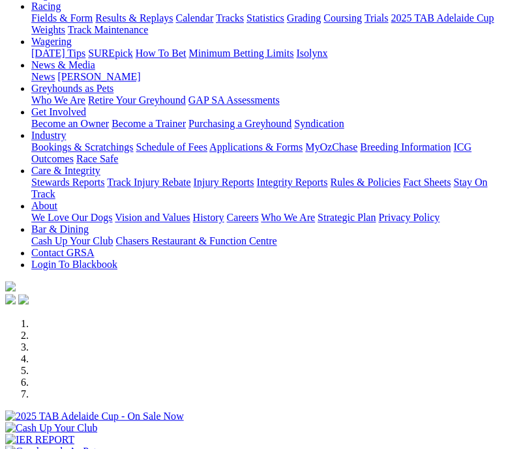 This screenshot has width=508, height=449. What do you see at coordinates (365, 182) in the screenshot?
I see `a: Rules & Policies` at bounding box center [365, 182].